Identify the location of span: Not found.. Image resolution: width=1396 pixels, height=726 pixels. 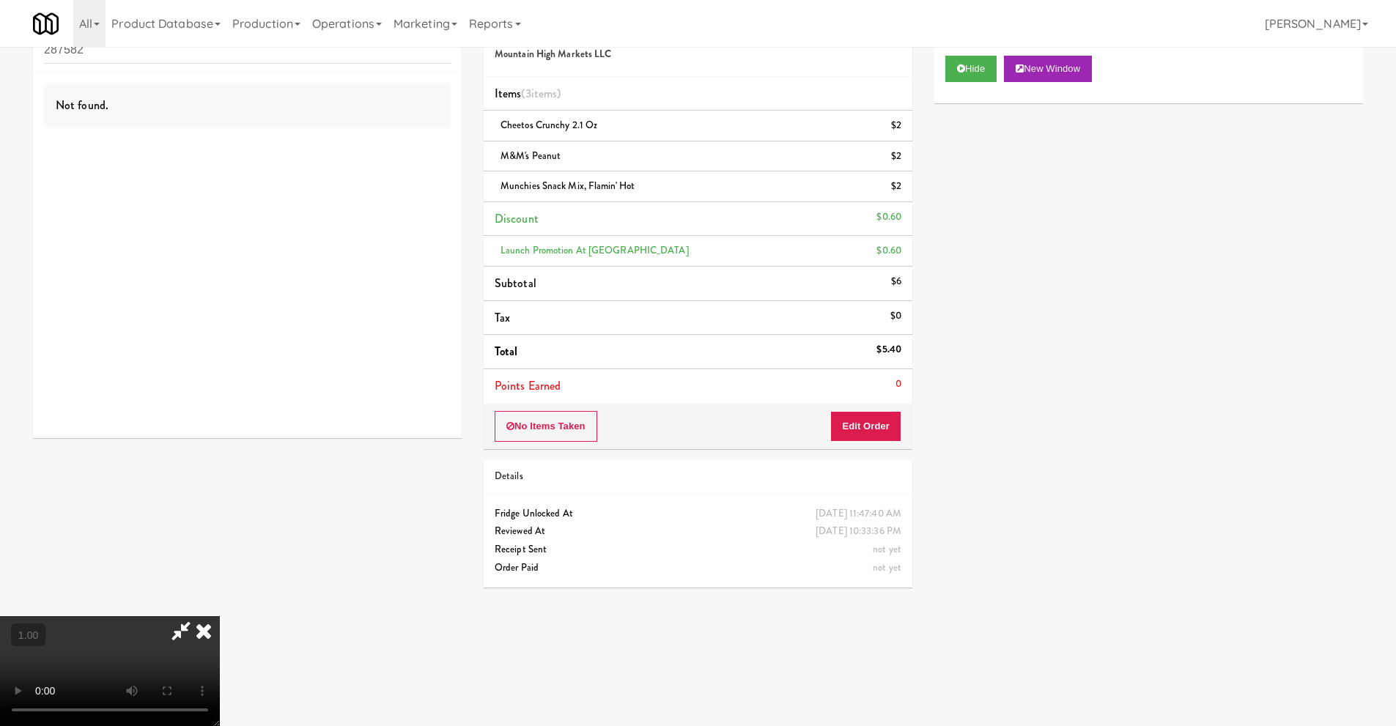
(82, 105).